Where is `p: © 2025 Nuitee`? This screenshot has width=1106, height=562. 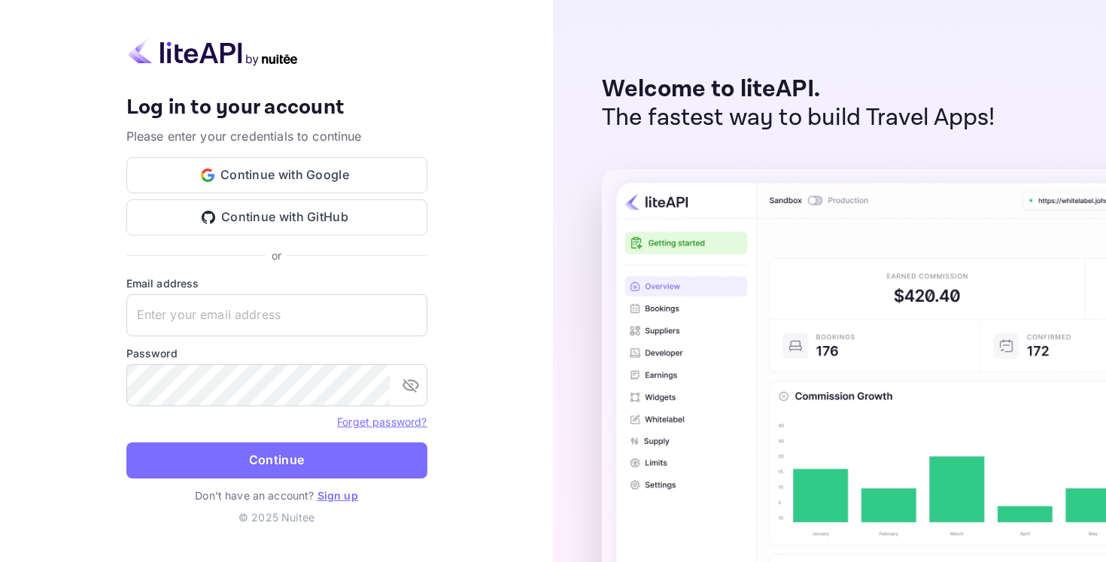
p: © 2025 Nuitee is located at coordinates (277, 517).